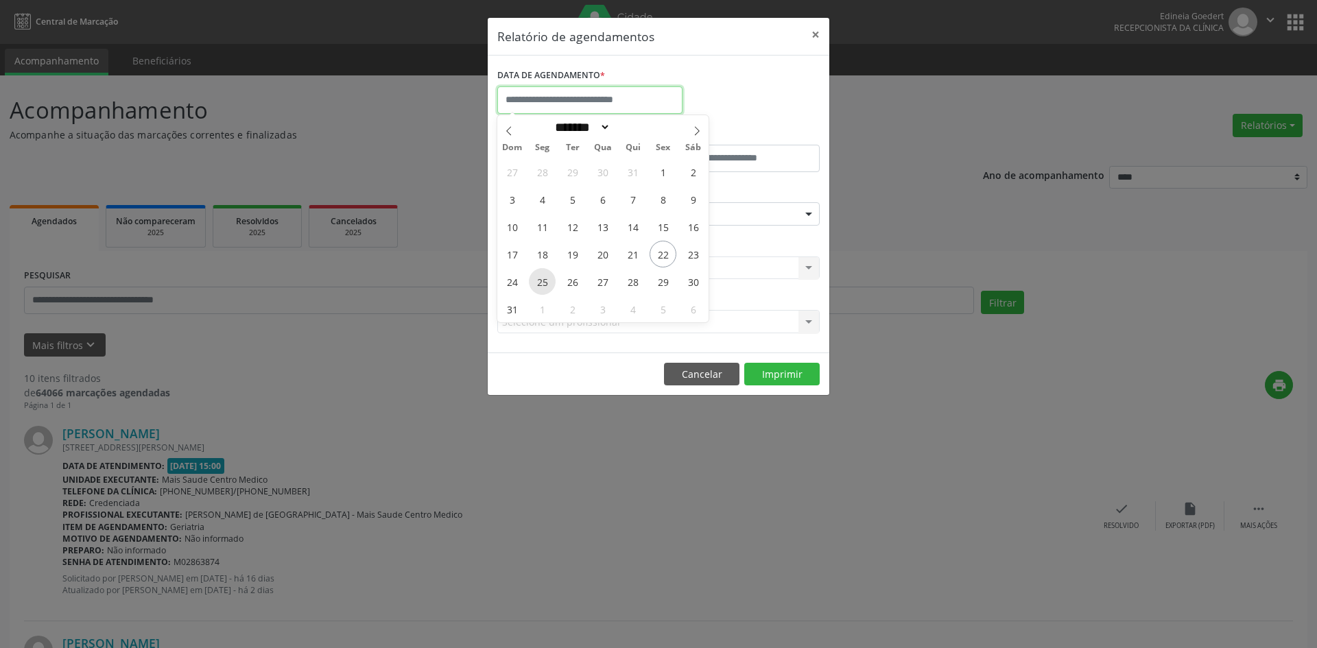  I want to click on span: Agosto 15, 2025, so click(663, 226).